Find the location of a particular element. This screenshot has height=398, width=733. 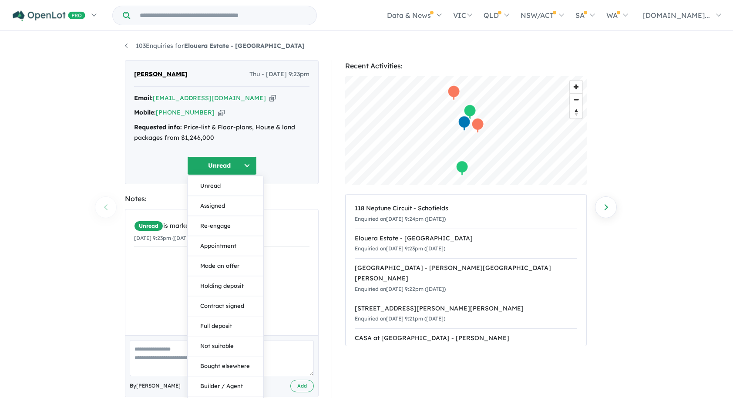

div: Price-list & Floor-plans, House & land packages from $1,246,000 is located at coordinates (222, 133).